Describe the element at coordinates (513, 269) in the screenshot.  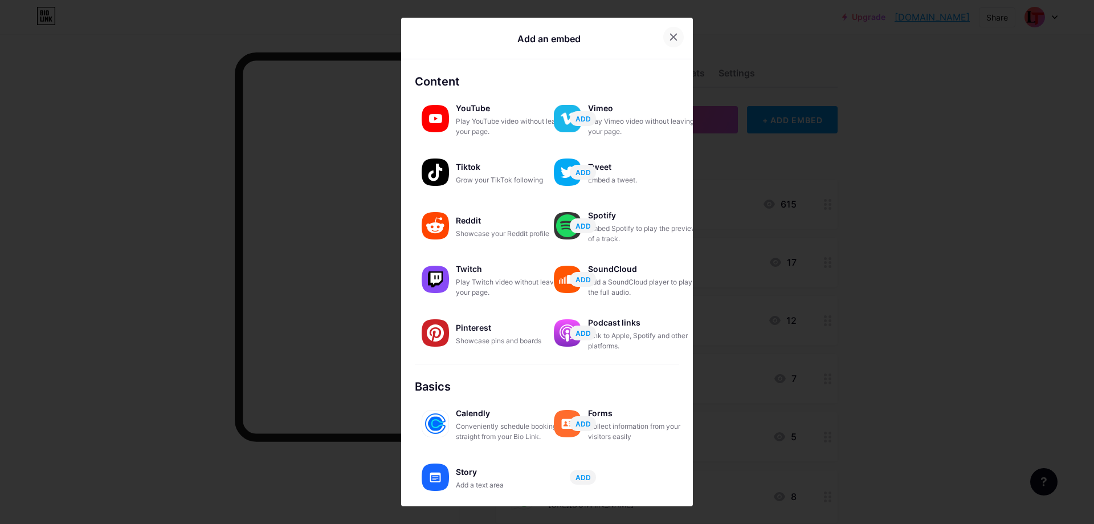
I see `div: Twitch` at that location.